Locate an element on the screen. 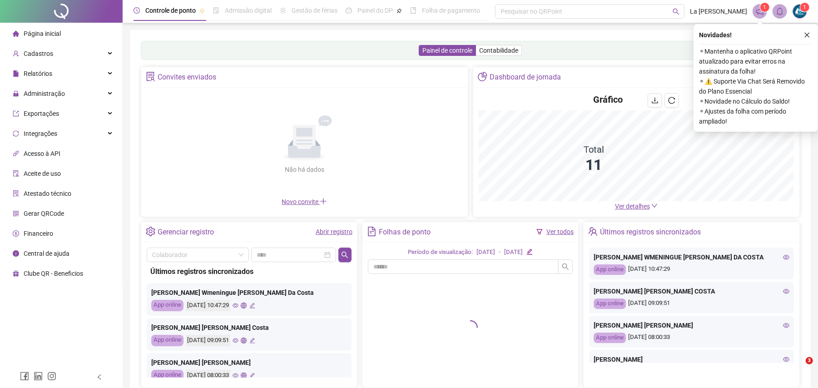  sup: 1 is located at coordinates (765, 7).